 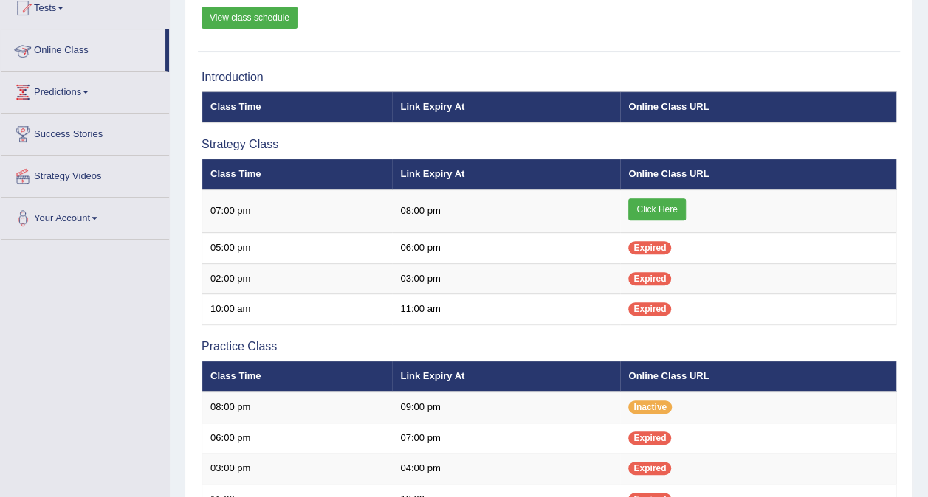 What do you see at coordinates (85, 90) in the screenshot?
I see `a: Predictions` at bounding box center [85, 90].